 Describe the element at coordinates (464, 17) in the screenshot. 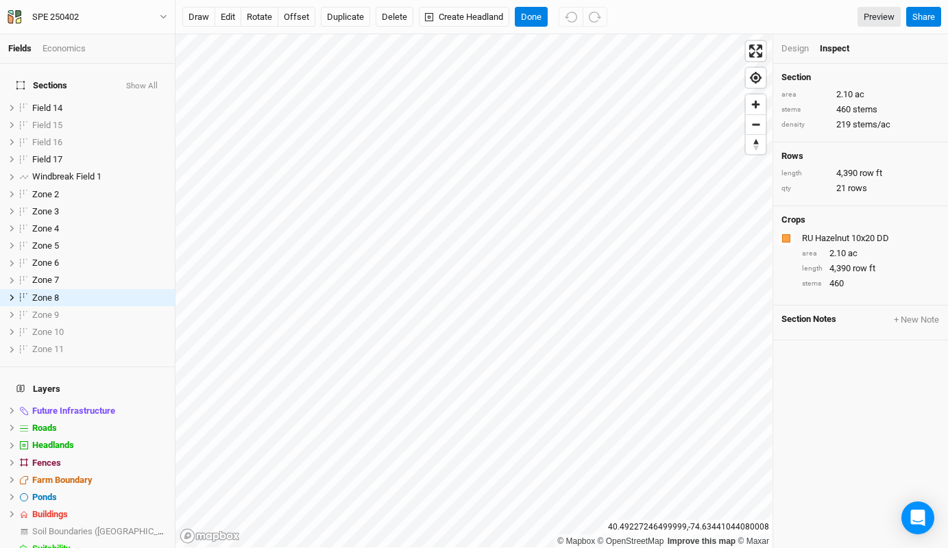

I see `button: Create Headland` at that location.